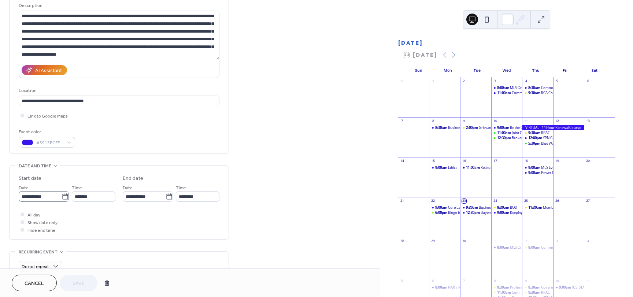  Describe the element at coordinates (556, 88) in the screenshot. I see `div: Commercial Forum` at that location.